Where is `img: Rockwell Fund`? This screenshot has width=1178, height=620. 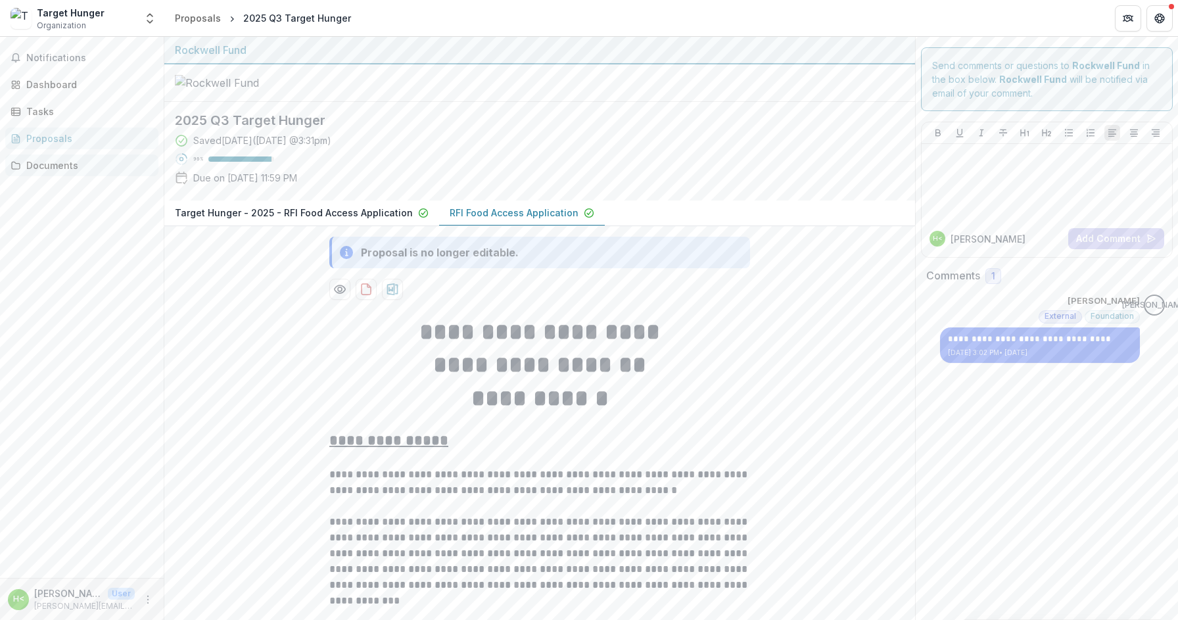
img: Rockwell Fund is located at coordinates (241, 83).